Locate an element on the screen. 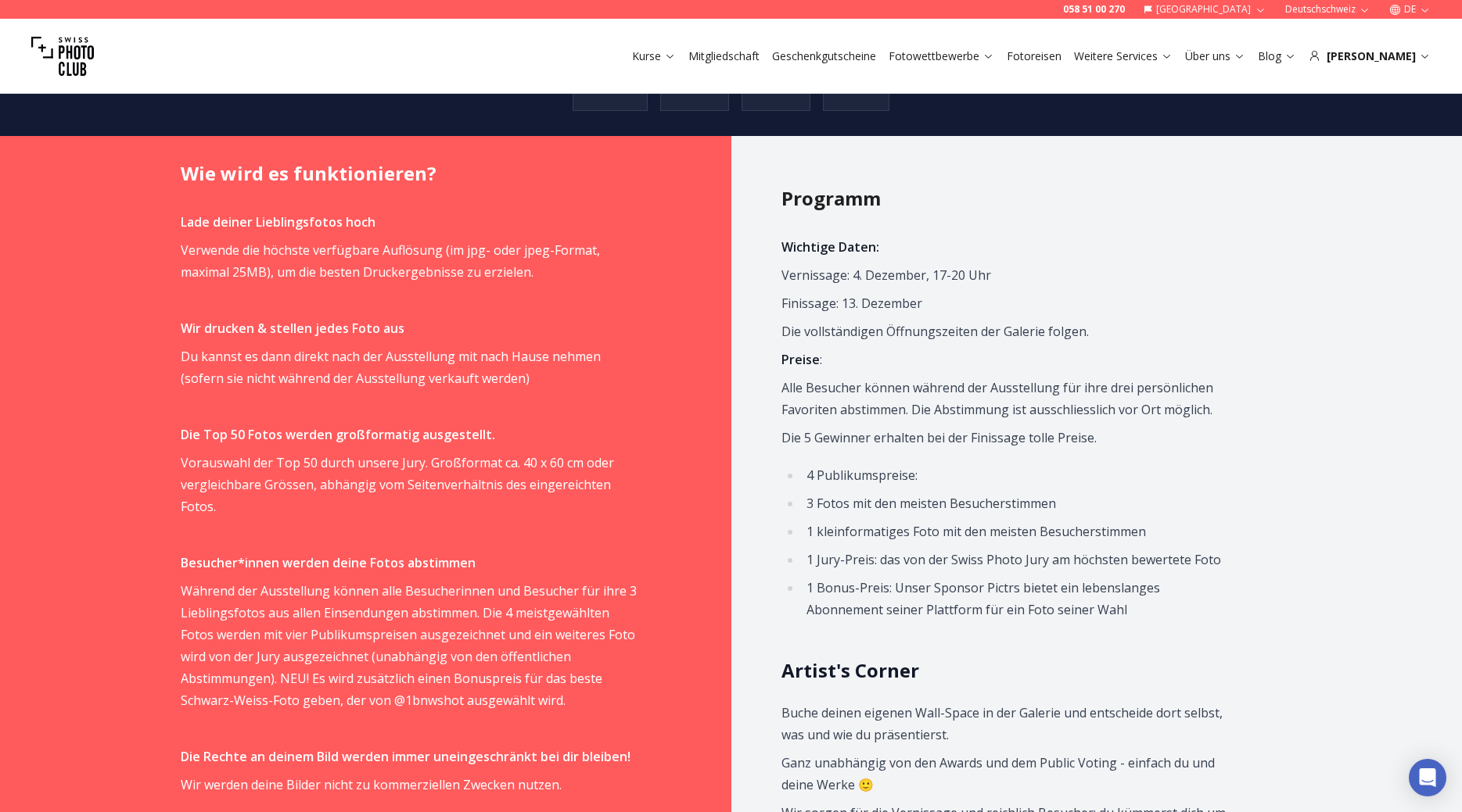 The width and height of the screenshot is (1462, 812). p: Alle Besucher können während der Ausstellung für ihre drei persönlichen Favoriten abstimmen. Die ... is located at coordinates (1010, 399).